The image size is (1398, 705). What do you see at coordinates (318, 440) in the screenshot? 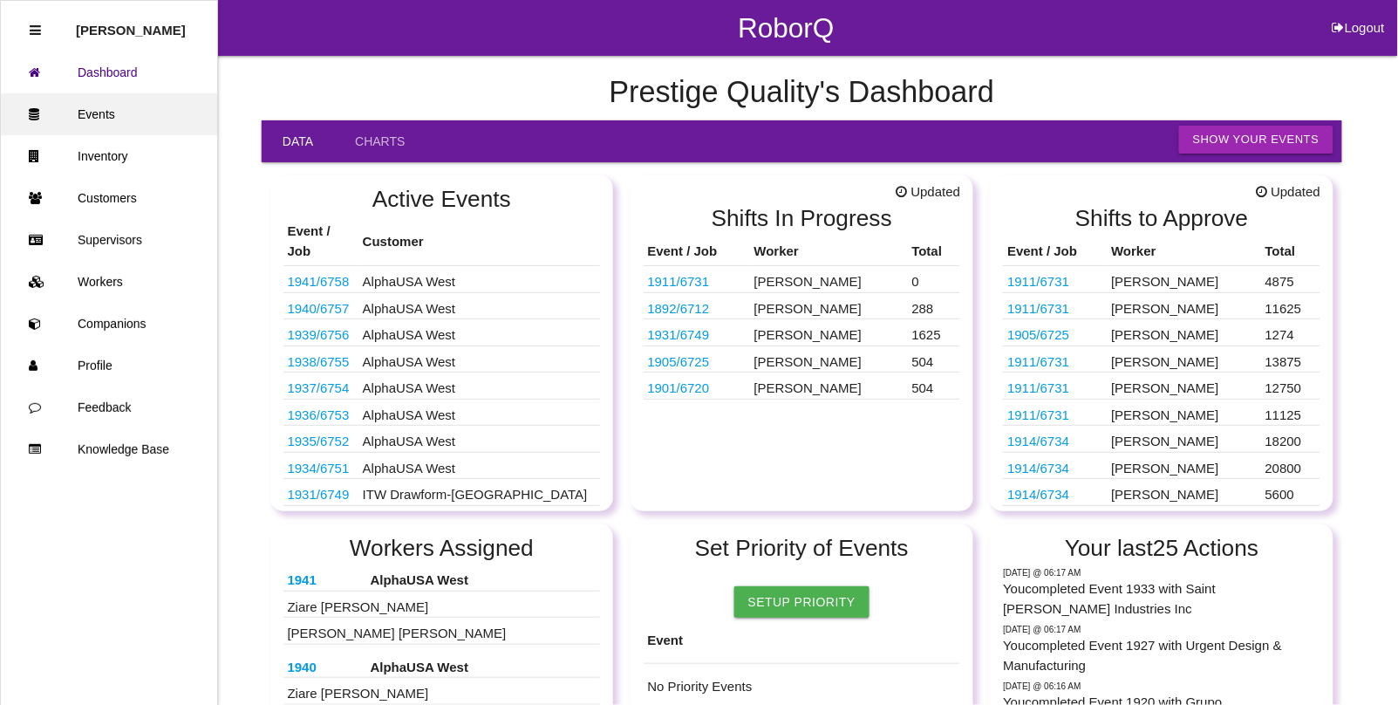
I see `a: 1935/6752` at bounding box center [318, 440].